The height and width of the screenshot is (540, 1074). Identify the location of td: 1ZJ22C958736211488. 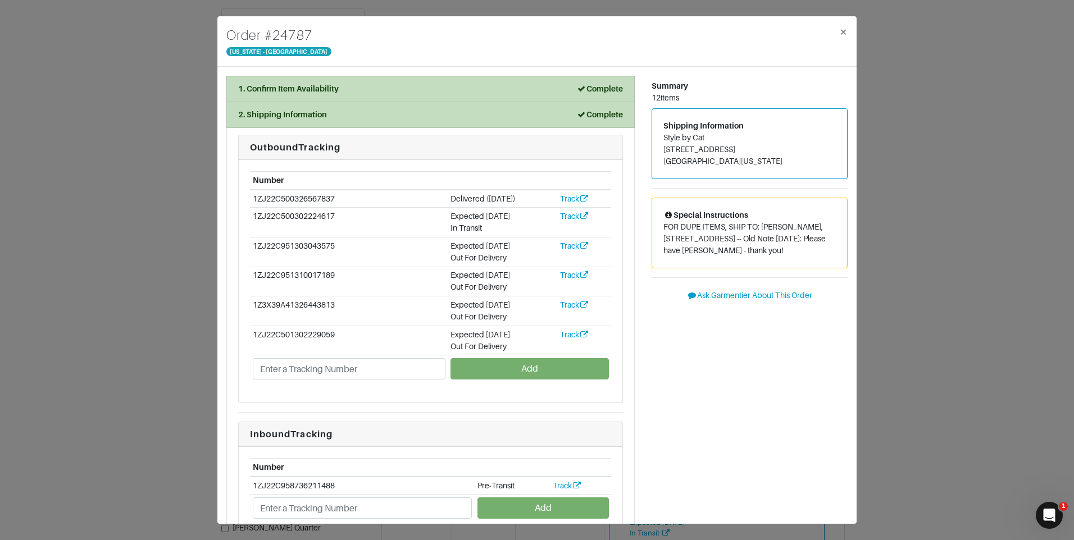
(362, 486).